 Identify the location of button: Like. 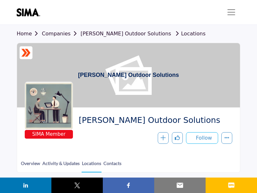
(177, 138).